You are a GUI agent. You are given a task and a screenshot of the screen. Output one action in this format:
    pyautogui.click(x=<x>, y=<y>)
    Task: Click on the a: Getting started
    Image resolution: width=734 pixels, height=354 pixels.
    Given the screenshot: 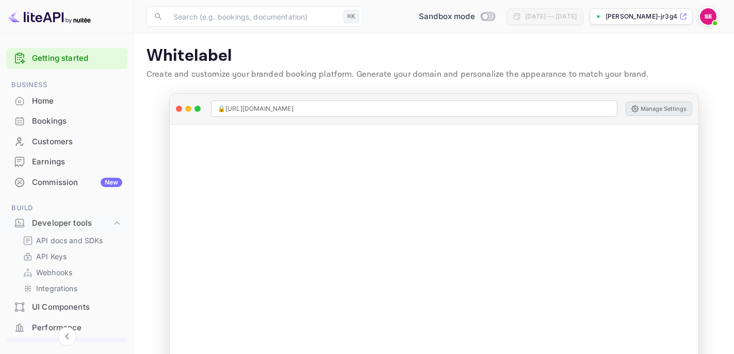 What is the action you would take?
    pyautogui.click(x=77, y=58)
    